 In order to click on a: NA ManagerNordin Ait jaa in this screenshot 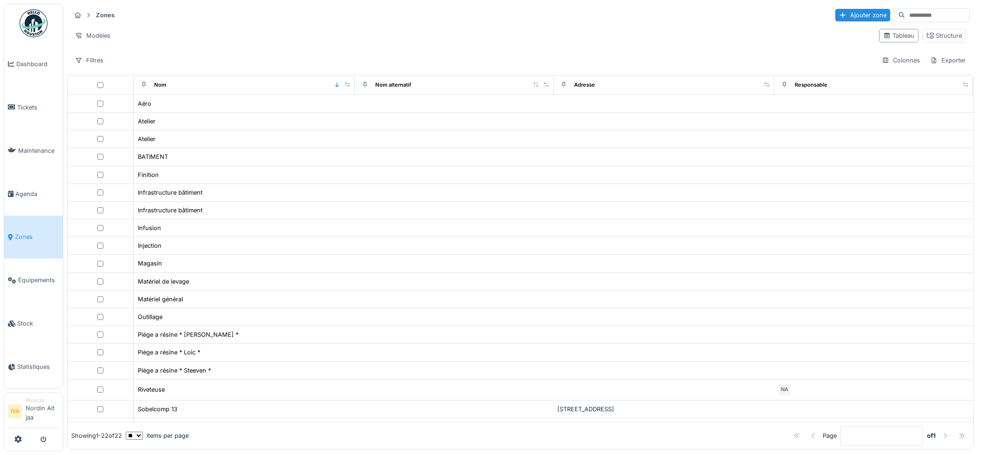, I will do `click(34, 412)`.